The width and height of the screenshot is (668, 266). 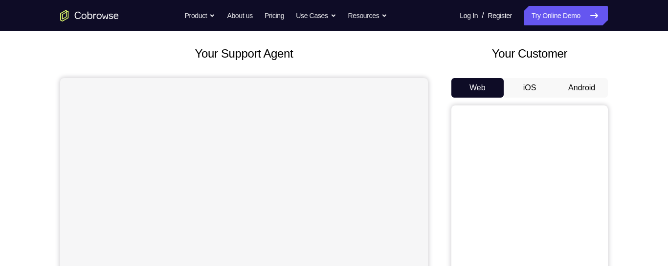 I want to click on button: Product, so click(x=200, y=16).